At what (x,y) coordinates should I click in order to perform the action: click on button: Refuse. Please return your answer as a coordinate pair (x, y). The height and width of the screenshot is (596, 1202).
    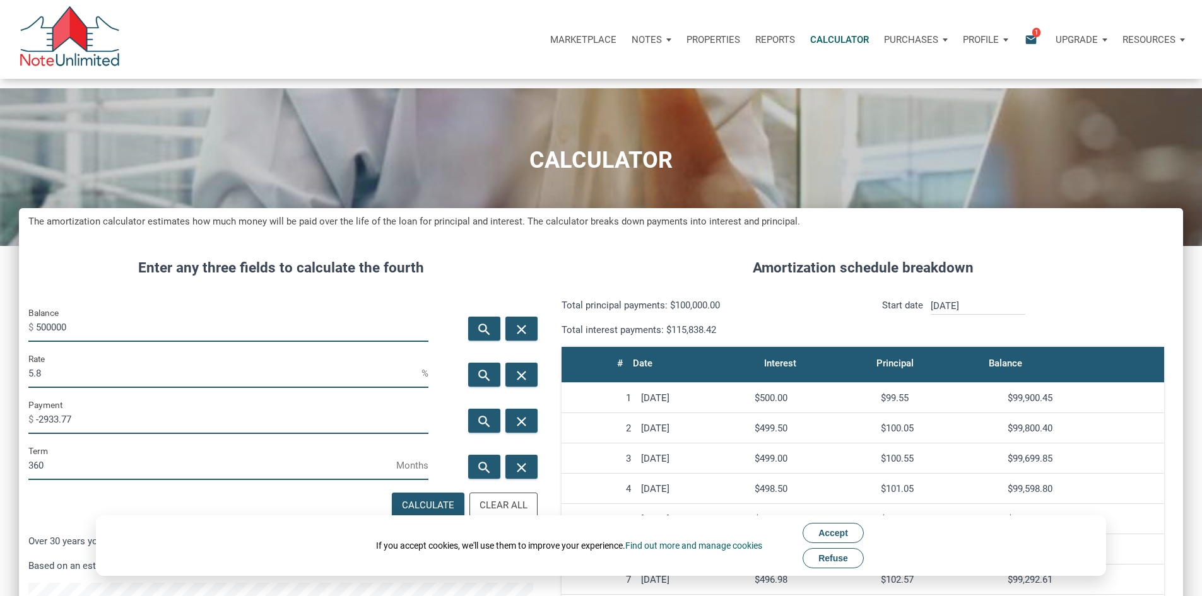
    Looking at the image, I should click on (833, 558).